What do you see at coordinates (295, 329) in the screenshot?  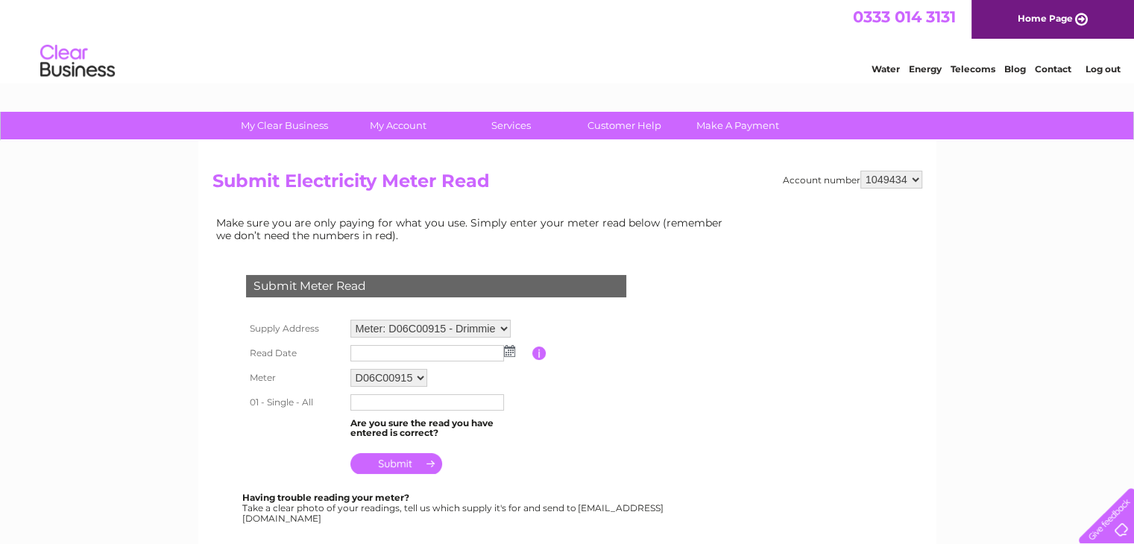 I see `th: Supply Address` at bounding box center [295, 329].